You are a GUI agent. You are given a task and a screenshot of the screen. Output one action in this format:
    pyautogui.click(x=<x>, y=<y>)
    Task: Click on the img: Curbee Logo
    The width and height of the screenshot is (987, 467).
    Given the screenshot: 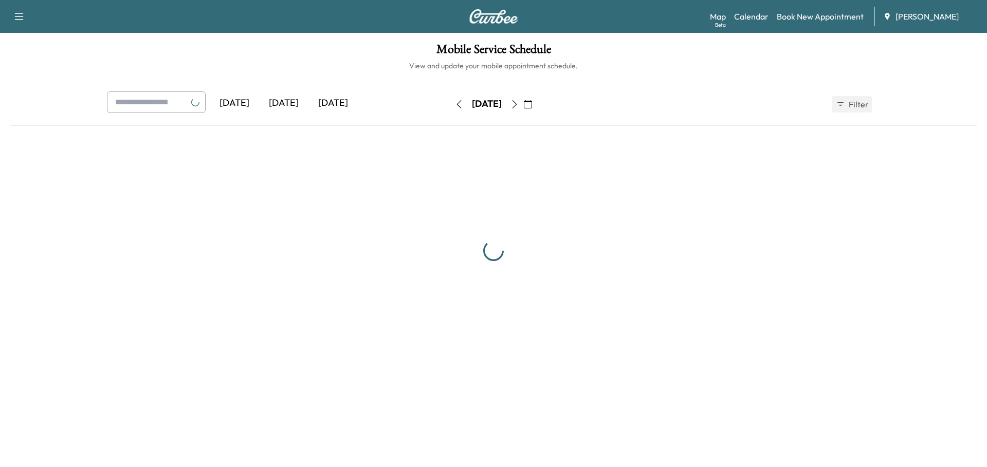 What is the action you would take?
    pyautogui.click(x=494, y=16)
    